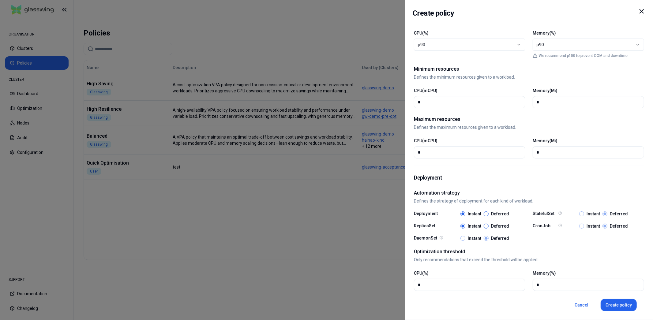 The width and height of the screenshot is (653, 320). Describe the element at coordinates (529, 69) in the screenshot. I see `h2: Minimum resources` at that location.